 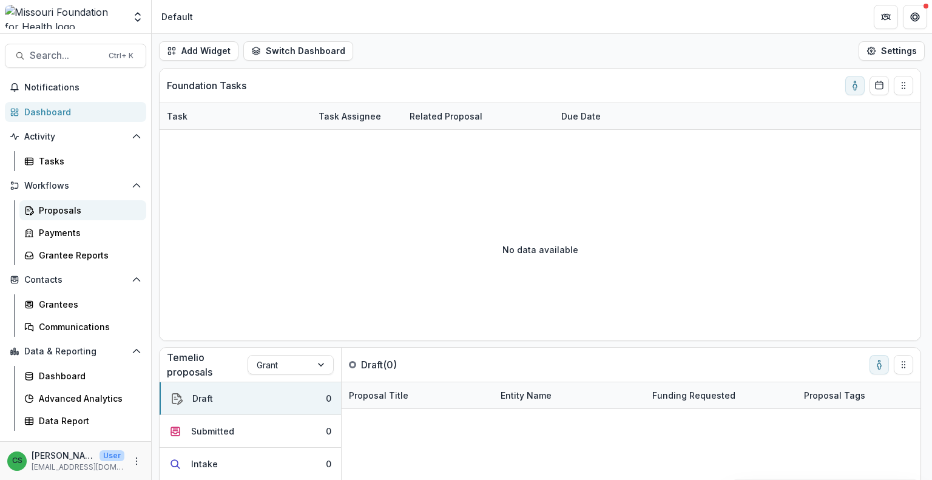 What do you see at coordinates (75, 351) in the screenshot?
I see `span: Data & Reporting` at bounding box center [75, 351].